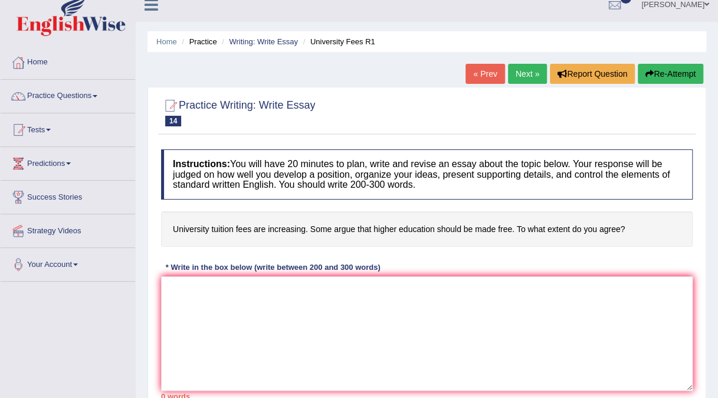 The image size is (718, 398). Describe the element at coordinates (485, 74) in the screenshot. I see `a: « Prev` at that location.